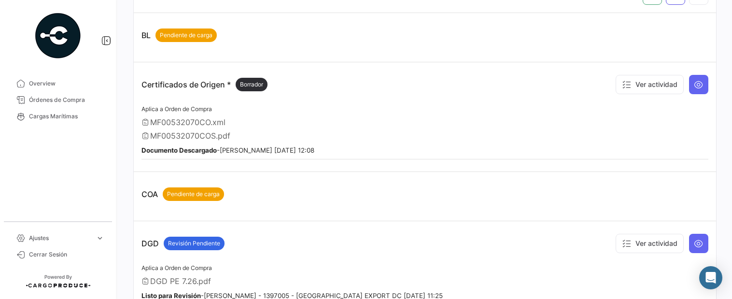  I want to click on span: Revisión Pendiente, so click(194, 243).